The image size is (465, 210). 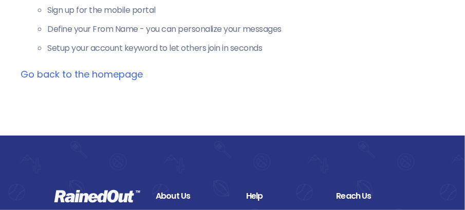 I want to click on a: Go back to the homepage, so click(x=82, y=74).